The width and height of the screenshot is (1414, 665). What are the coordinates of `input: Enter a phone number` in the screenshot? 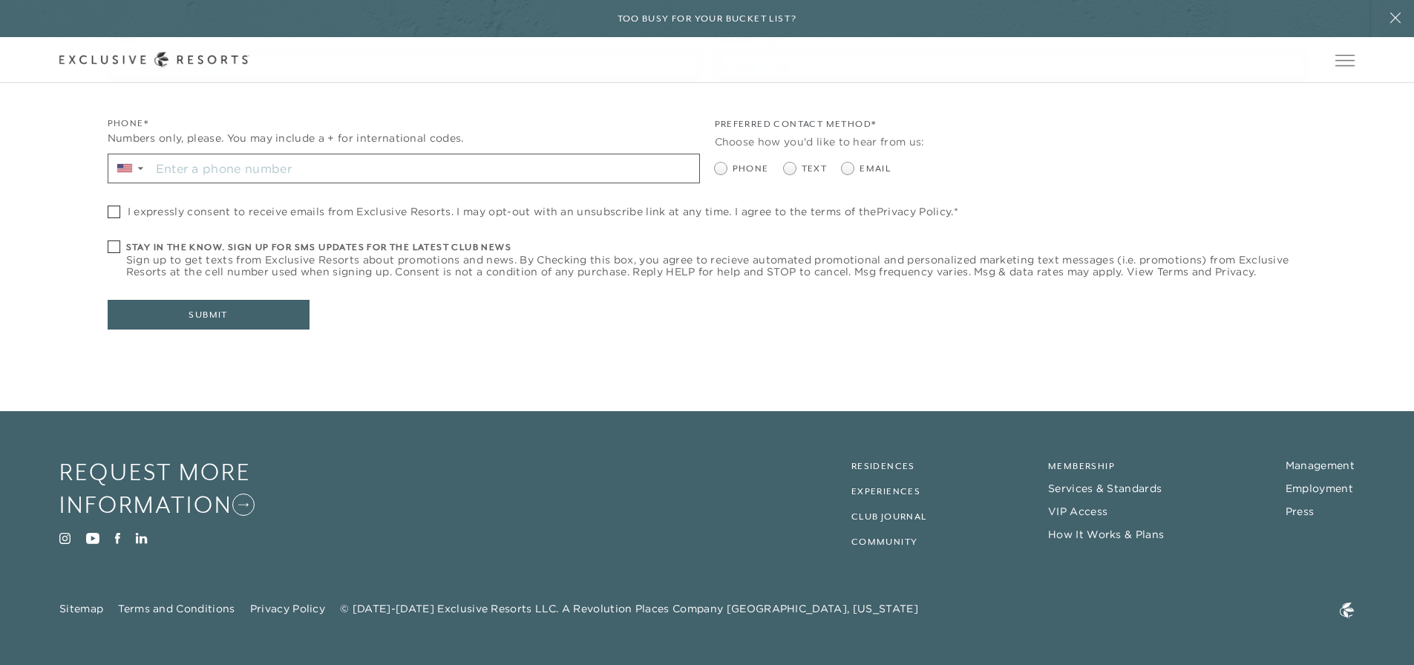 It's located at (425, 168).